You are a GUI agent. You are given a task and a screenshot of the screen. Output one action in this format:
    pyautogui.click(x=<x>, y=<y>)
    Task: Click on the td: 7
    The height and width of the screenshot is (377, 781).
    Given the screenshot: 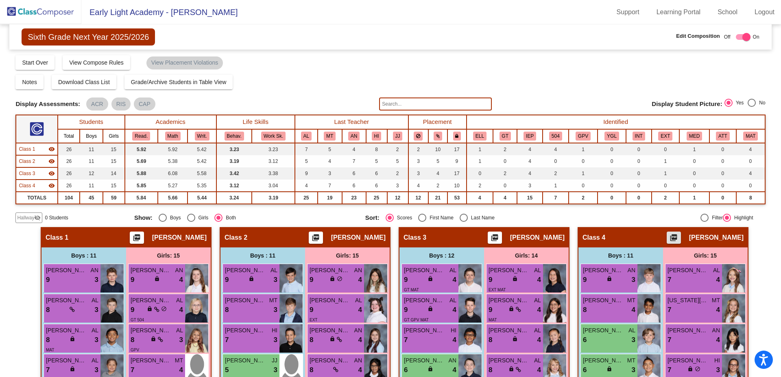 What is the action you would take?
    pyautogui.click(x=555, y=198)
    